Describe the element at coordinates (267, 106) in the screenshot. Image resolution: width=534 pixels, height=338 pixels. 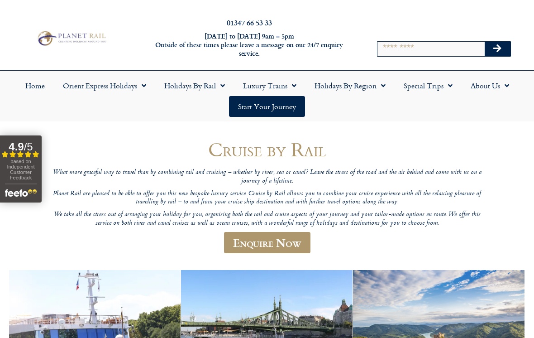
I see `a: Start your Journey` at that location.